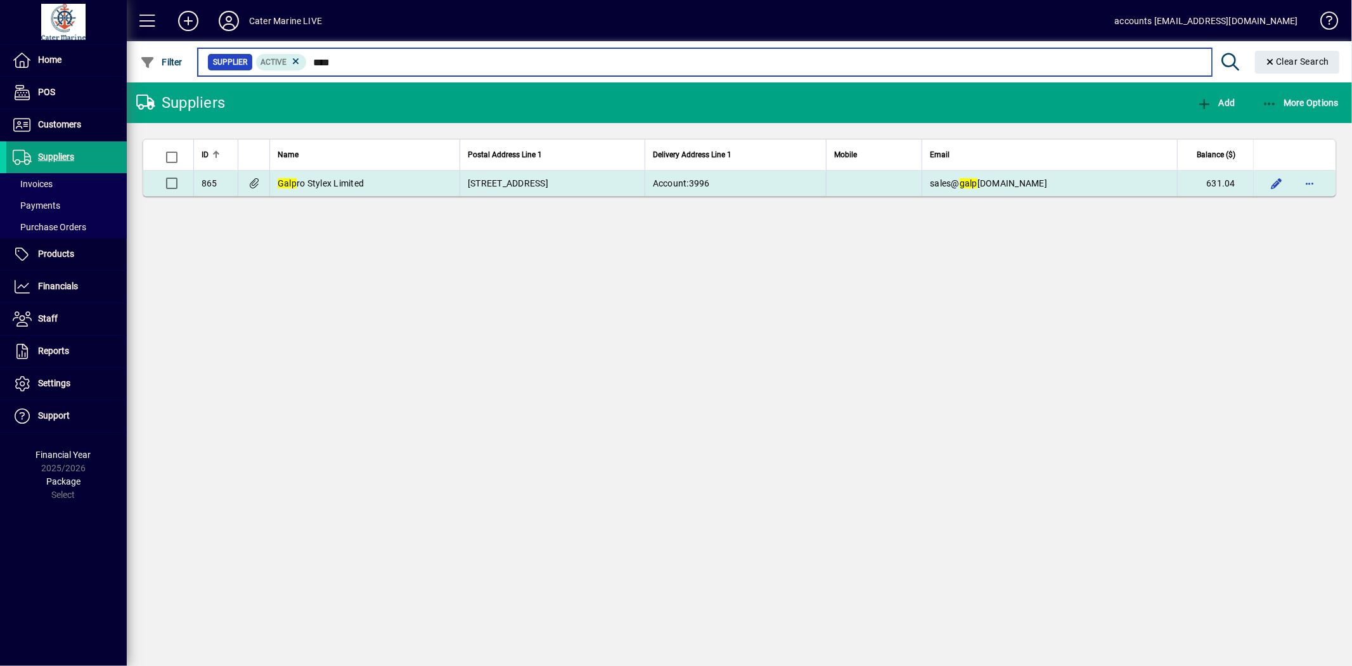  What do you see at coordinates (60, 124) in the screenshot?
I see `span: Customers` at bounding box center [60, 124].